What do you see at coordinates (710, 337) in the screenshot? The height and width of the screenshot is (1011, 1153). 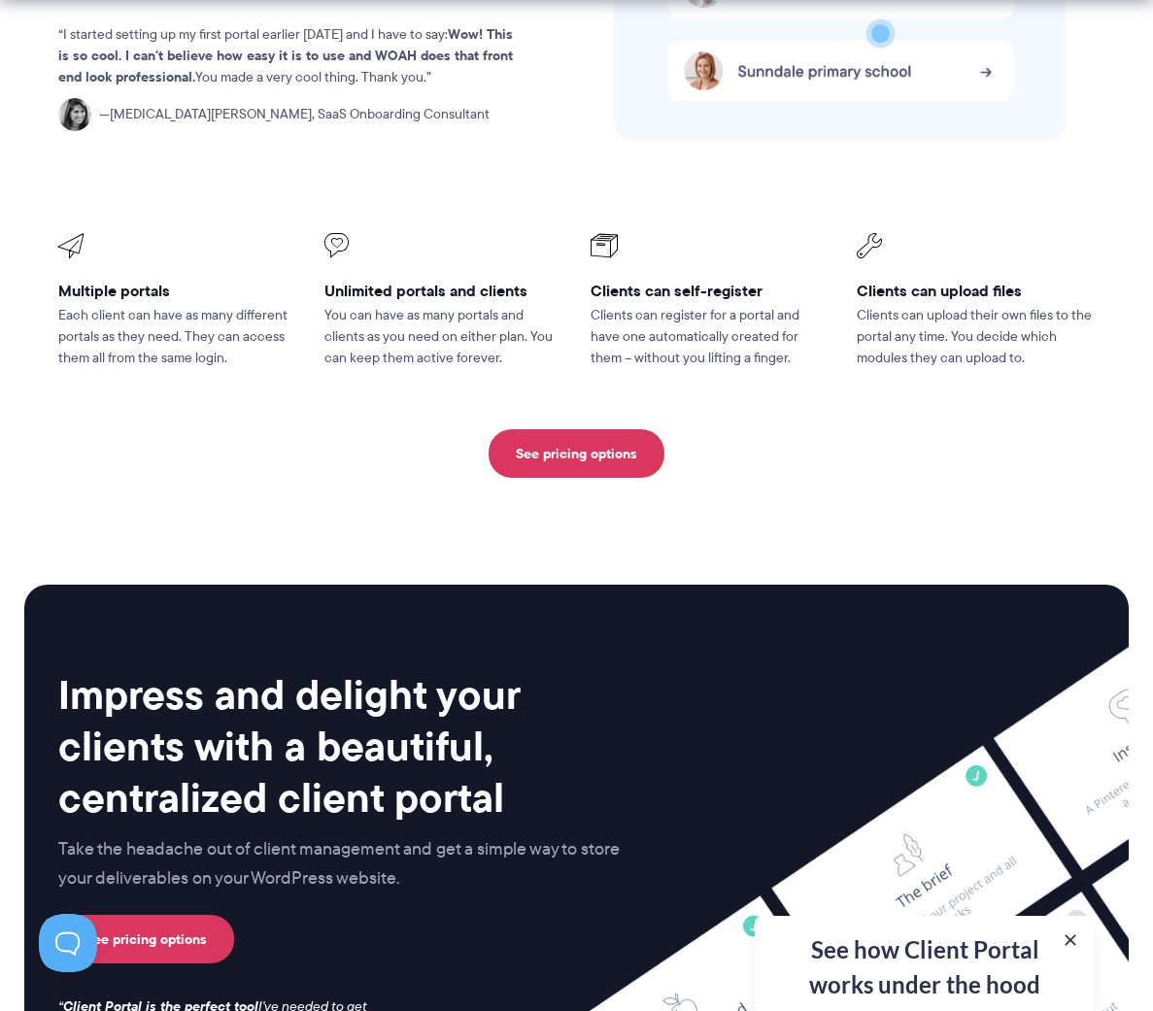 I see `p: Clients can register for a portal and have one automatically created for them – without you lifti...` at bounding box center [710, 337].